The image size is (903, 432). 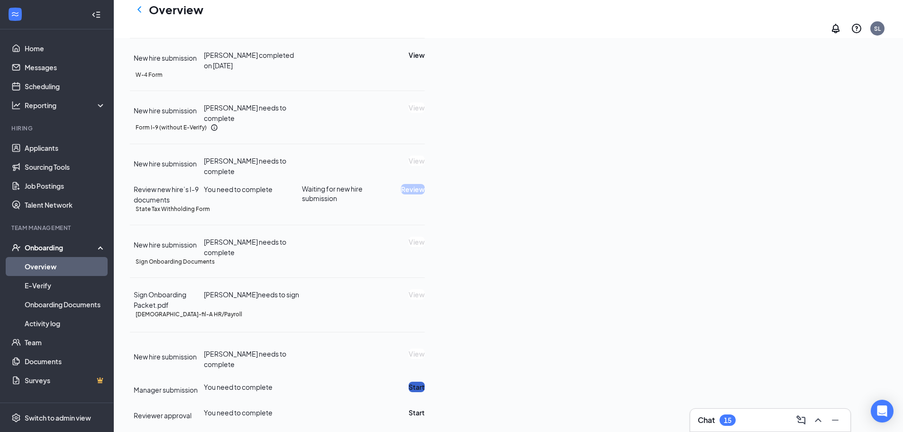 What do you see at coordinates (160, 300) in the screenshot?
I see `span: Sign Onboarding Packet.pdf` at bounding box center [160, 300].